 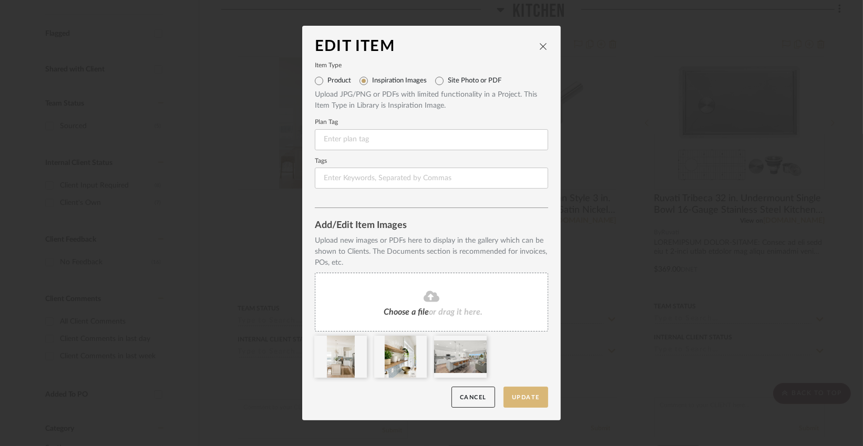 What do you see at coordinates (456, 312) in the screenshot?
I see `span: or drag it here.` at bounding box center [456, 312].